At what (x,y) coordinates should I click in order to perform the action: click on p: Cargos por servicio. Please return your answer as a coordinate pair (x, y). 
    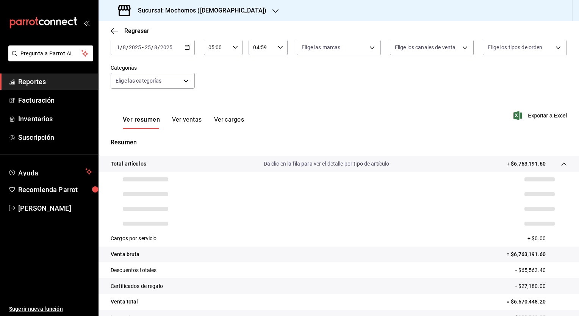
    Looking at the image, I should click on (134, 238).